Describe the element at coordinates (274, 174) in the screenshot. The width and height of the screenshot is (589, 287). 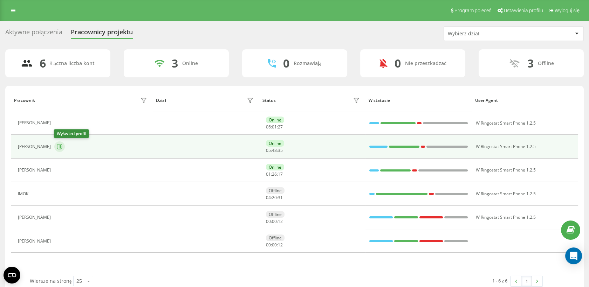
I see `span: 26` at that location.